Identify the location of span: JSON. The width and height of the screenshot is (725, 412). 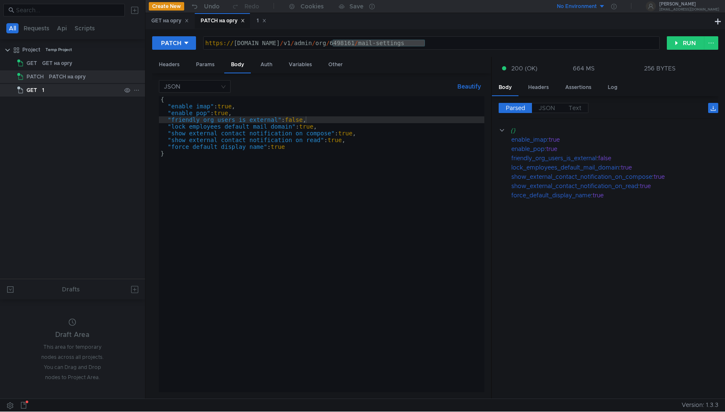
(546, 108).